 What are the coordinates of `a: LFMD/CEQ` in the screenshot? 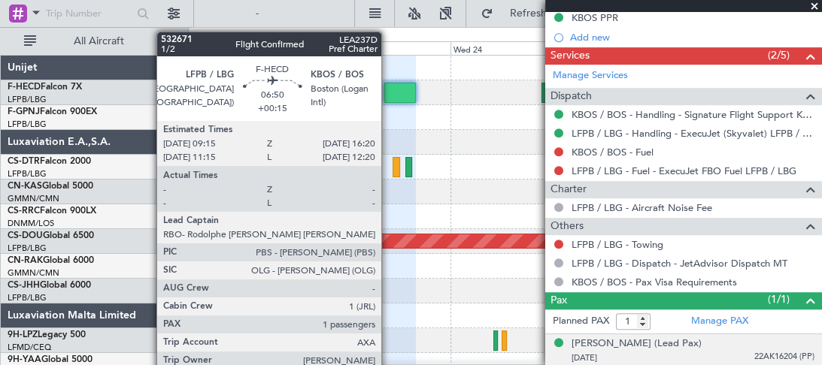 It's located at (29, 347).